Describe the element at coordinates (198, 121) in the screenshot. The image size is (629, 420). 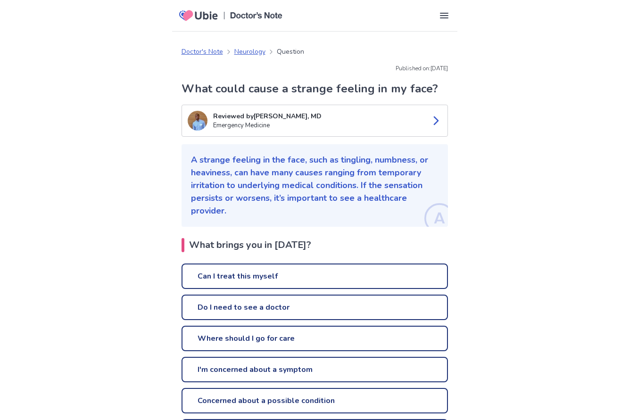
I see `img: Tomas Diaz` at that location.